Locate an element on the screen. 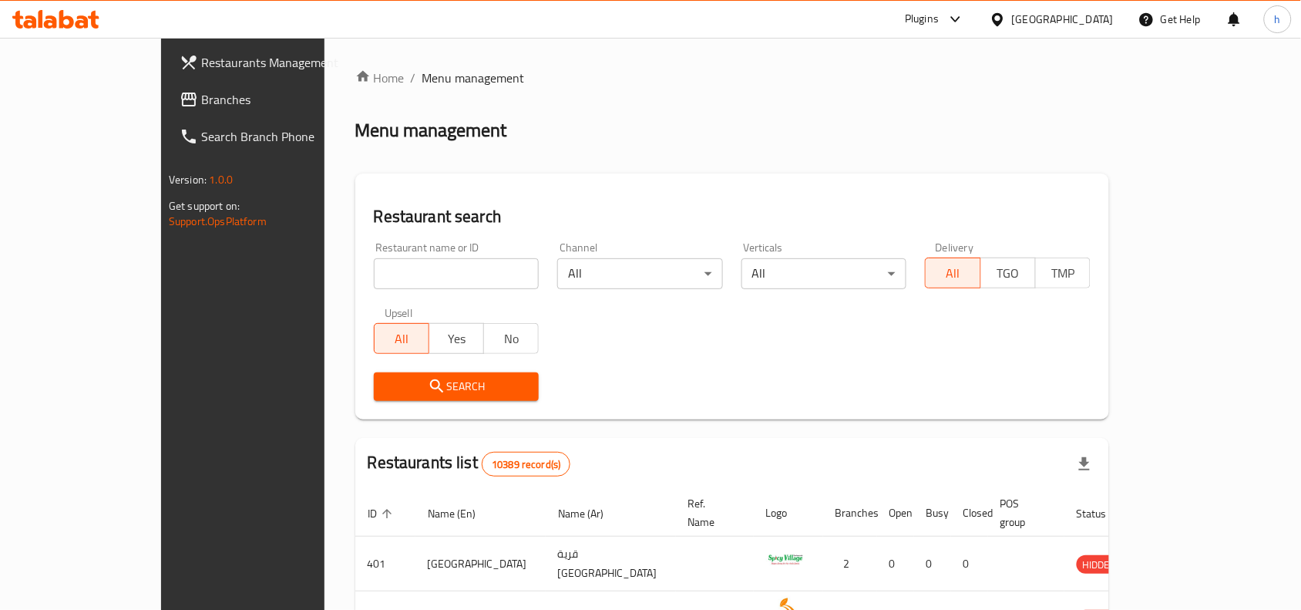 This screenshot has width=1301, height=610. span: Restaurants Management is located at coordinates (284, 62).